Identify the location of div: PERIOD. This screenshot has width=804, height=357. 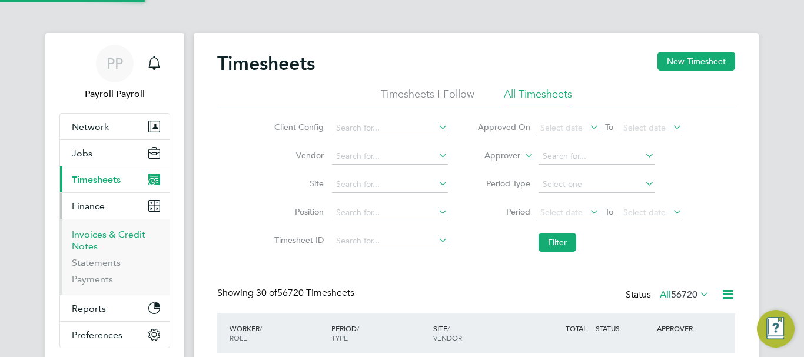
(379, 333).